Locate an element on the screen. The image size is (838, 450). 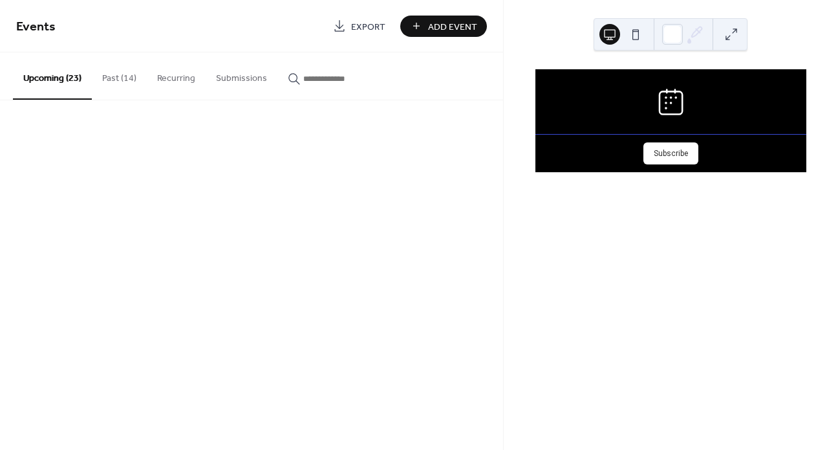
span: Events is located at coordinates (36, 27).